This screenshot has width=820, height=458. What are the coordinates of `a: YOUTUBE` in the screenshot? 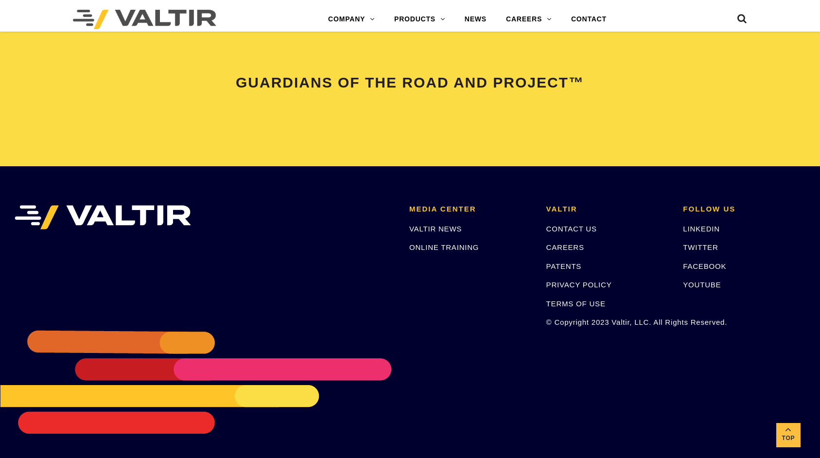 It's located at (702, 284).